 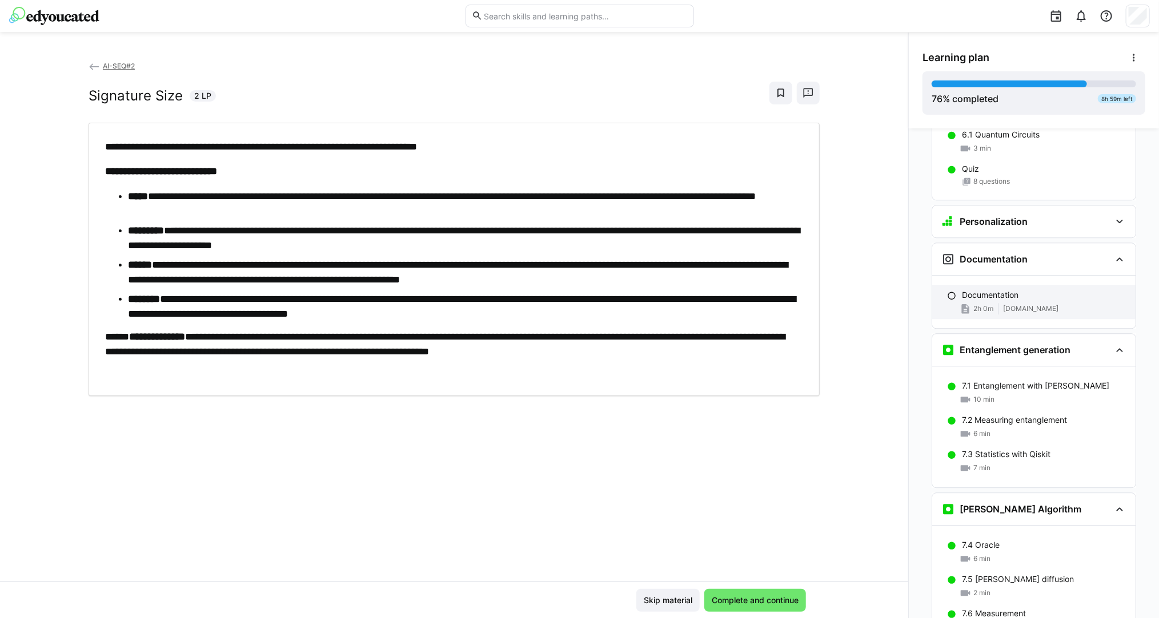 I want to click on span: 2 min, so click(x=982, y=593).